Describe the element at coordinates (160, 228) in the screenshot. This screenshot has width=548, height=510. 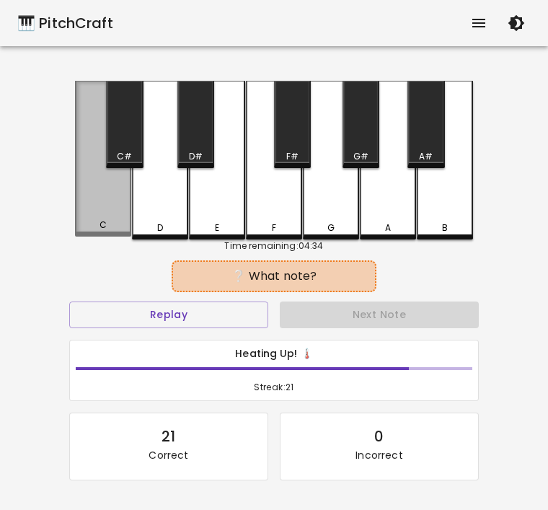
I see `div: D` at that location.